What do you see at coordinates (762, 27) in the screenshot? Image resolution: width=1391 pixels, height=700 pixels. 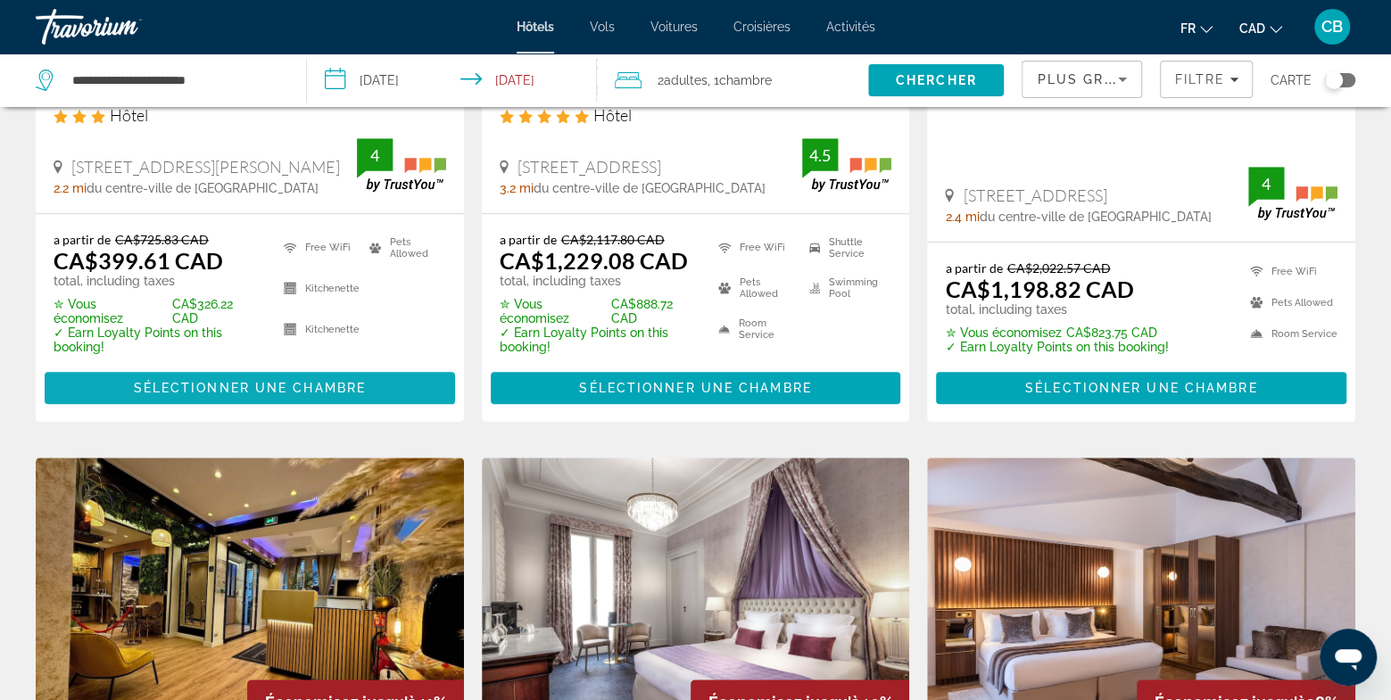 I see `a: Croisières` at bounding box center [762, 27].